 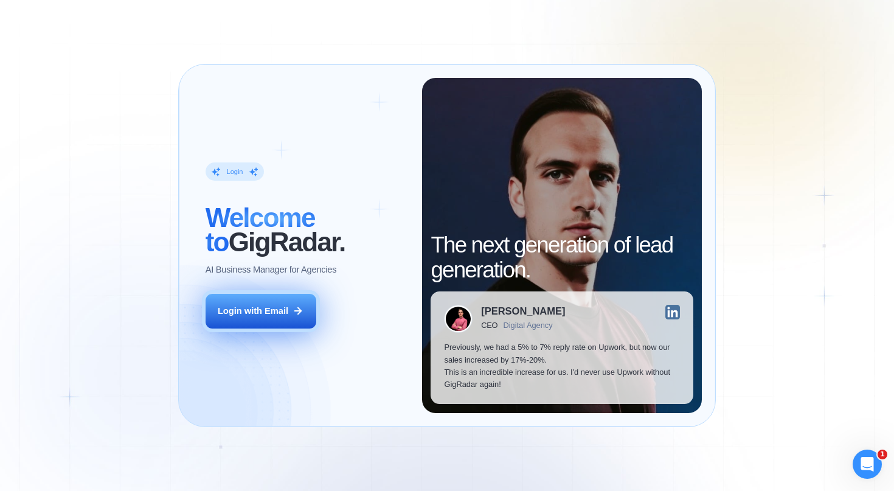 I want to click on div: Login, so click(x=235, y=172).